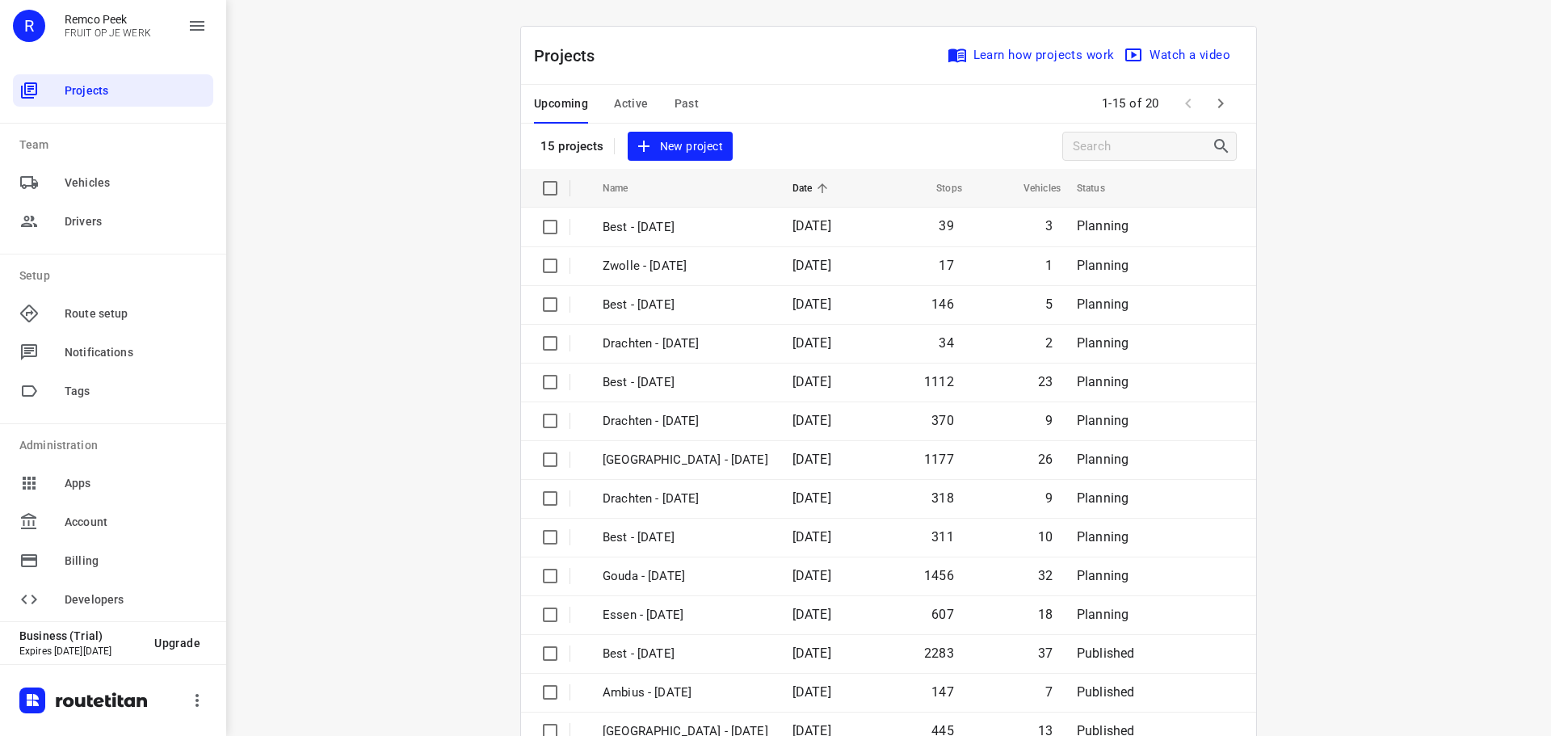  Describe the element at coordinates (938, 653) in the screenshot. I see `span: 2283` at that location.